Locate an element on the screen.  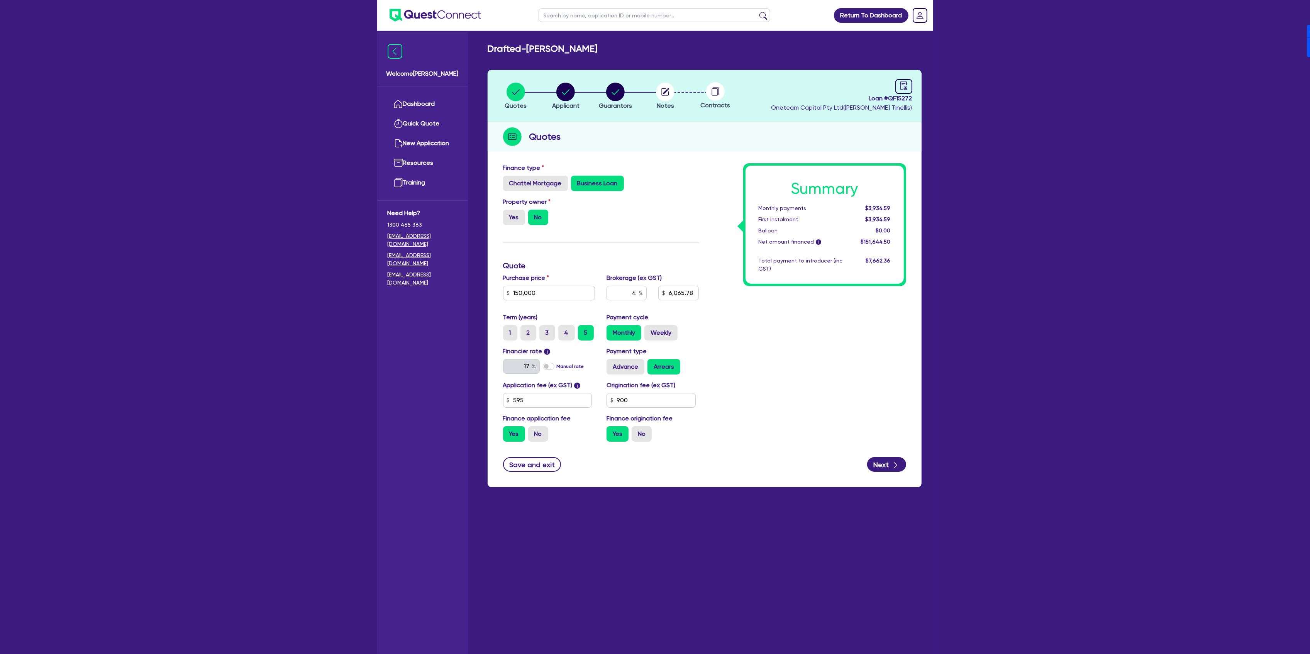
span: $7,662.36 is located at coordinates (878, 261).